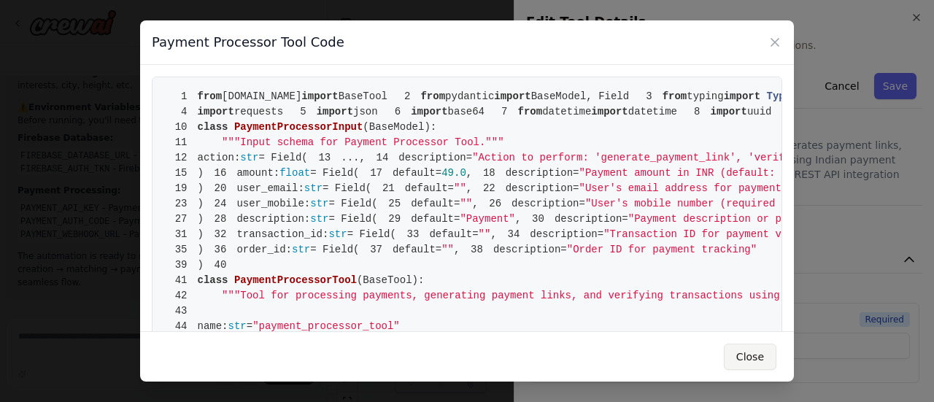 The image size is (934, 402). Describe the element at coordinates (514, 234) in the screenshot. I see `span: 34` at that location.